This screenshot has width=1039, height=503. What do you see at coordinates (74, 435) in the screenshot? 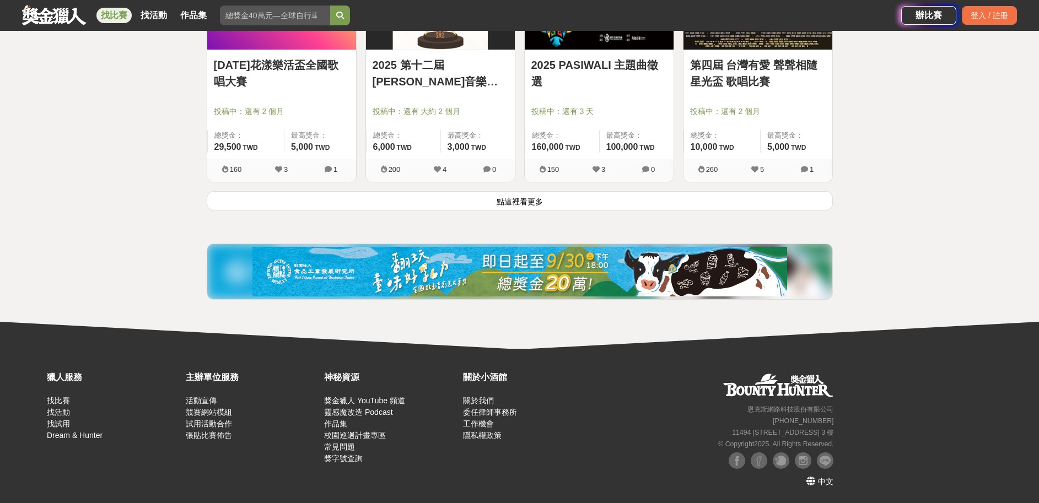
I see `a: Dream & Hunter` at bounding box center [74, 435].